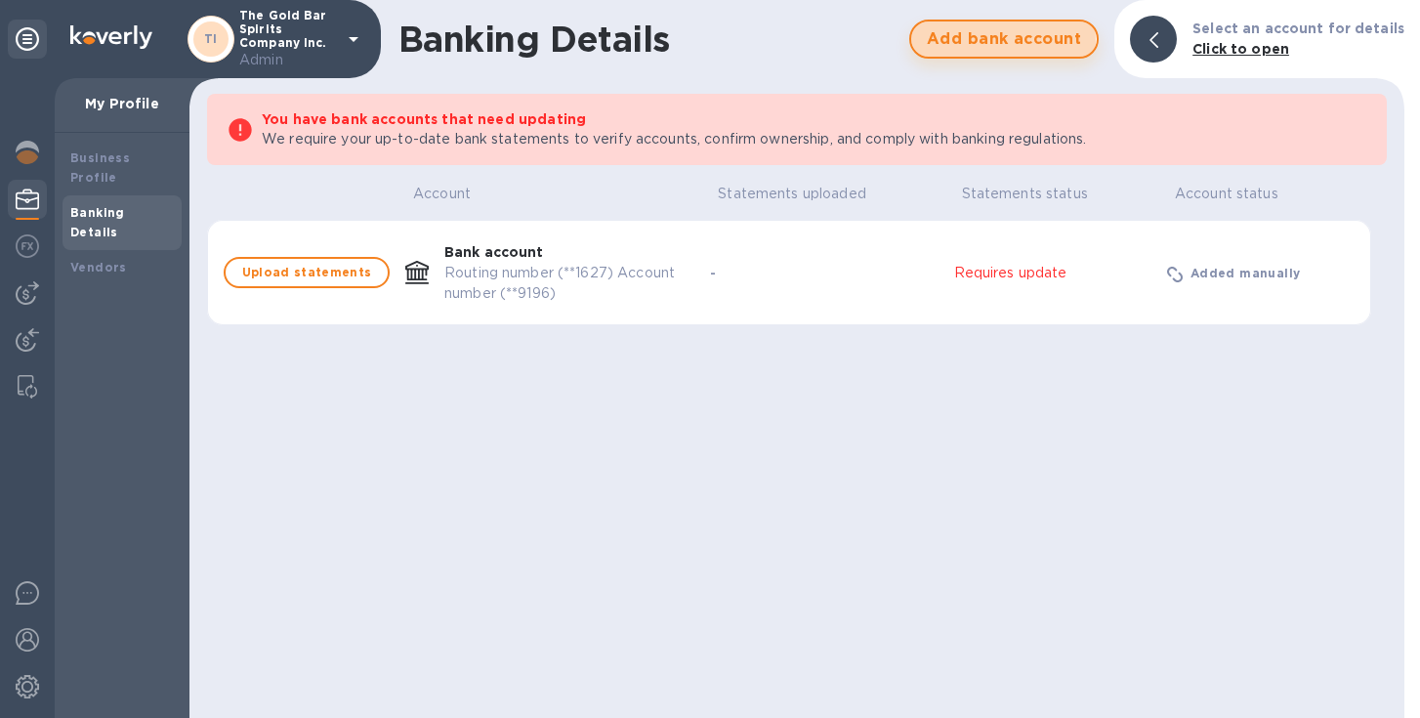 Image resolution: width=1420 pixels, height=718 pixels. What do you see at coordinates (1240, 49) in the screenshot?
I see `b: Click to open` at bounding box center [1240, 49].